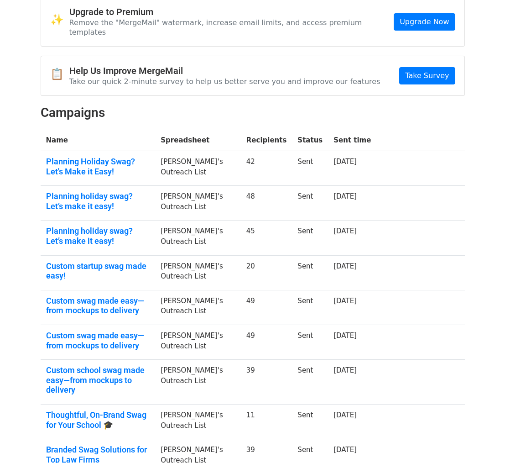  Describe the element at coordinates (98, 380) in the screenshot. I see `a: Custom school swag made easy—from mockups to delivery` at that location.